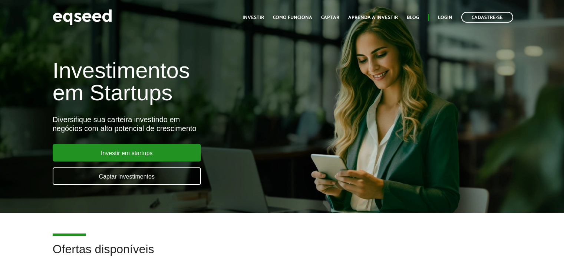 This screenshot has width=564, height=258. What do you see at coordinates (188, 82) in the screenshot?
I see `h1: Investimentos em Startups` at bounding box center [188, 82].